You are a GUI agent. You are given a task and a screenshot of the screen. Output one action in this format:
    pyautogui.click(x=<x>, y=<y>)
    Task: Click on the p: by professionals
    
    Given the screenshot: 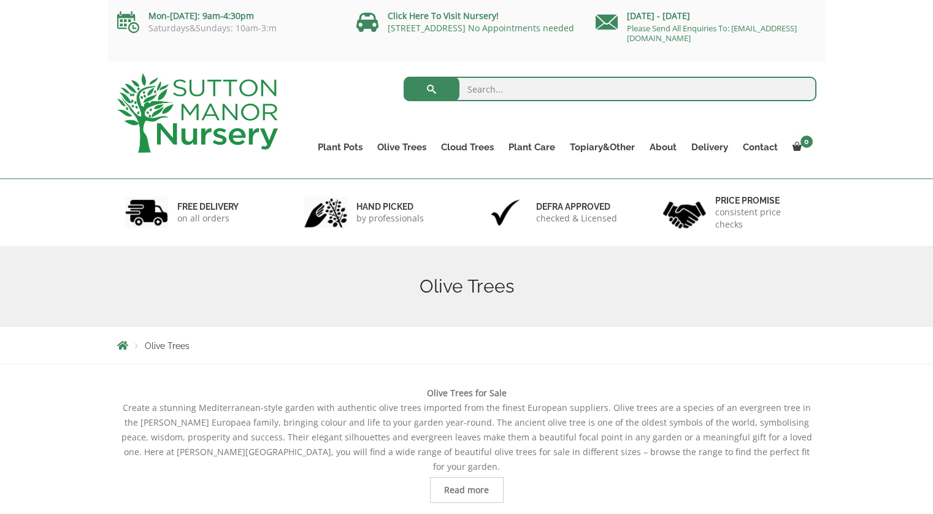 What is the action you would take?
    pyautogui.click(x=390, y=218)
    